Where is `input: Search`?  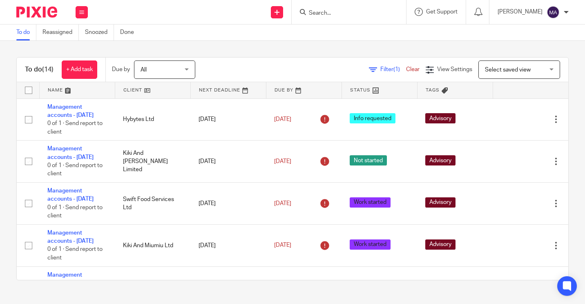 input: Search is located at coordinates (345, 13).